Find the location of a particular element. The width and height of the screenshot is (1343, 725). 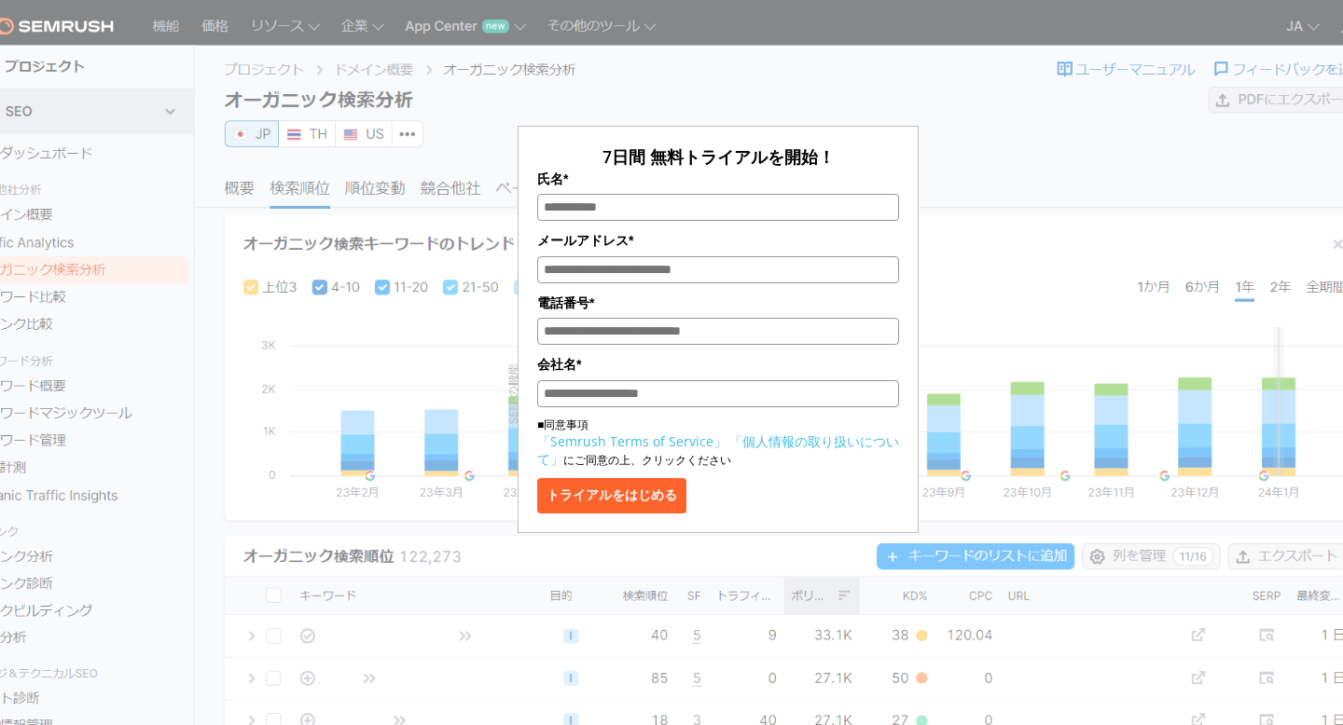

button: トライアルをはじめる is located at coordinates (612, 496).